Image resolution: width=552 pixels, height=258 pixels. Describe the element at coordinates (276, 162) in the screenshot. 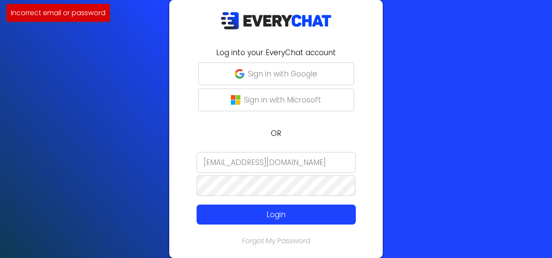

I see `input: Email` at that location.